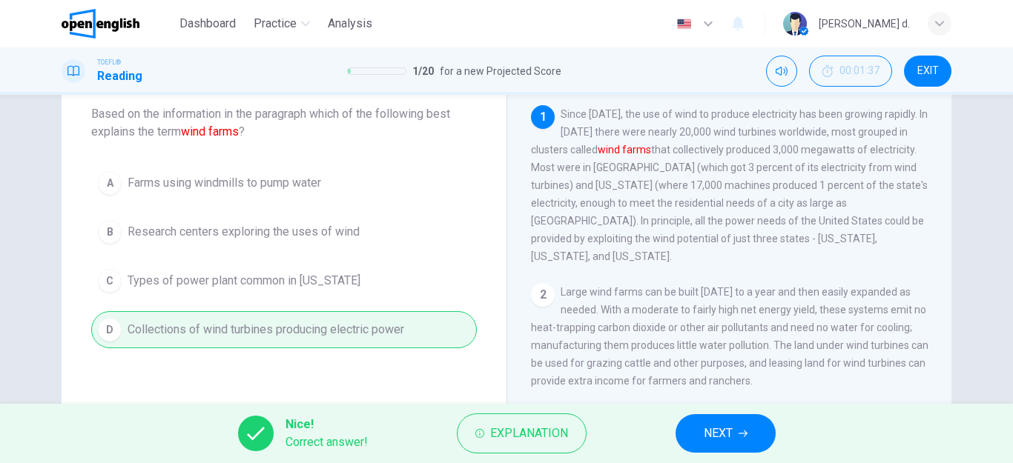 The image size is (1013, 463). I want to click on button: Explanation, so click(521, 434).